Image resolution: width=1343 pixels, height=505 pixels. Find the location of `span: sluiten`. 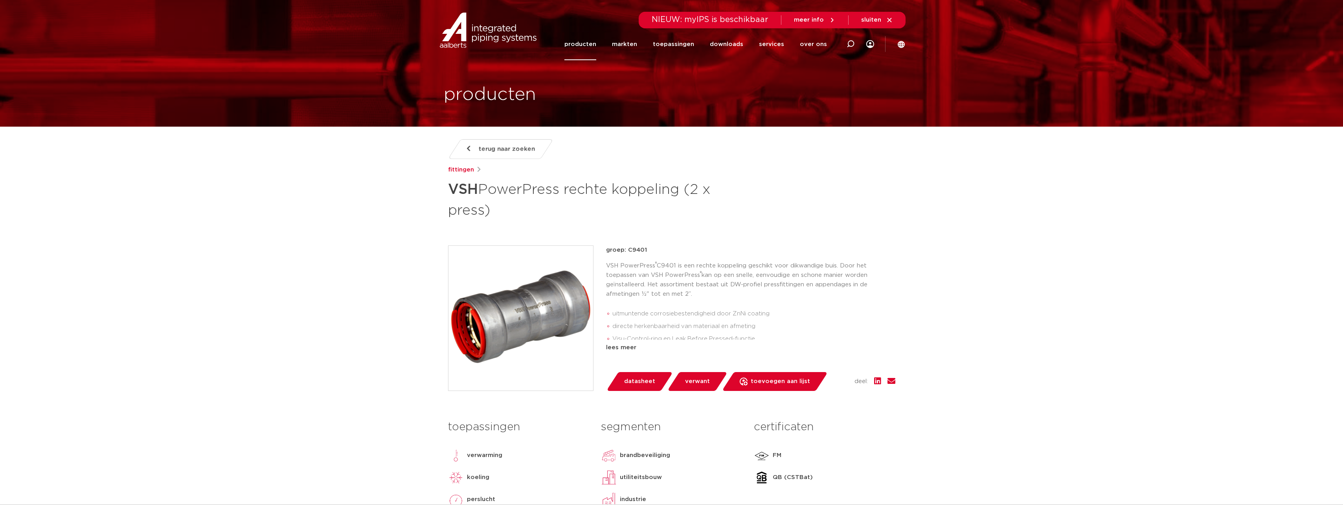

span: sluiten is located at coordinates (871, 20).